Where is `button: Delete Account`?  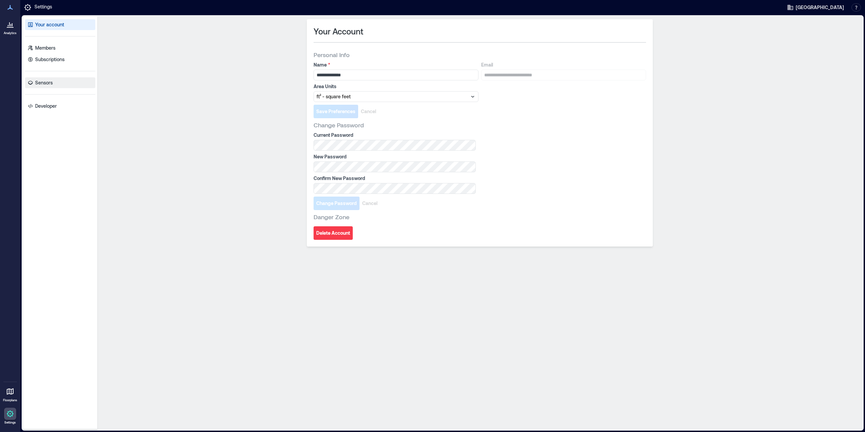 button: Delete Account is located at coordinates (333, 233).